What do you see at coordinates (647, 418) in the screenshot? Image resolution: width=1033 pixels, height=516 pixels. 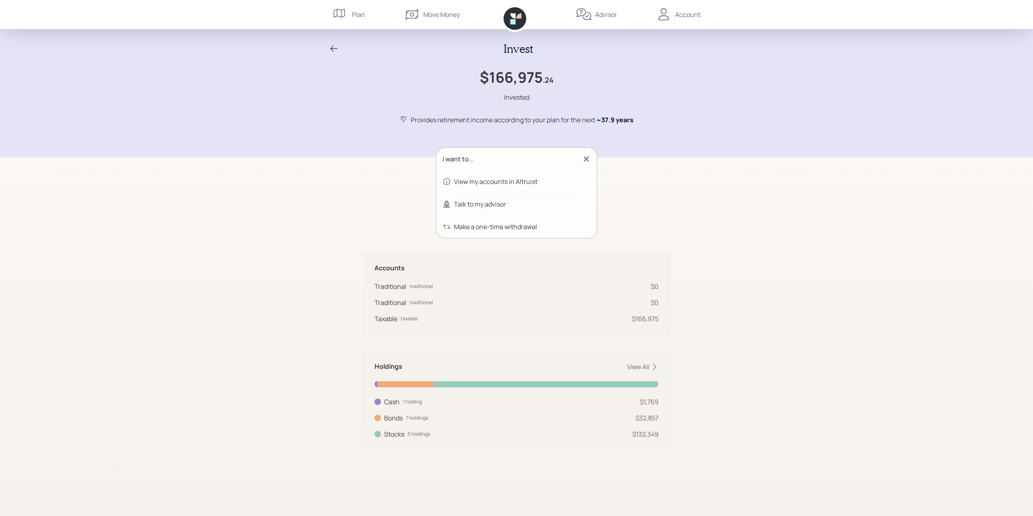 I see `div: $32,857` at bounding box center [647, 418].